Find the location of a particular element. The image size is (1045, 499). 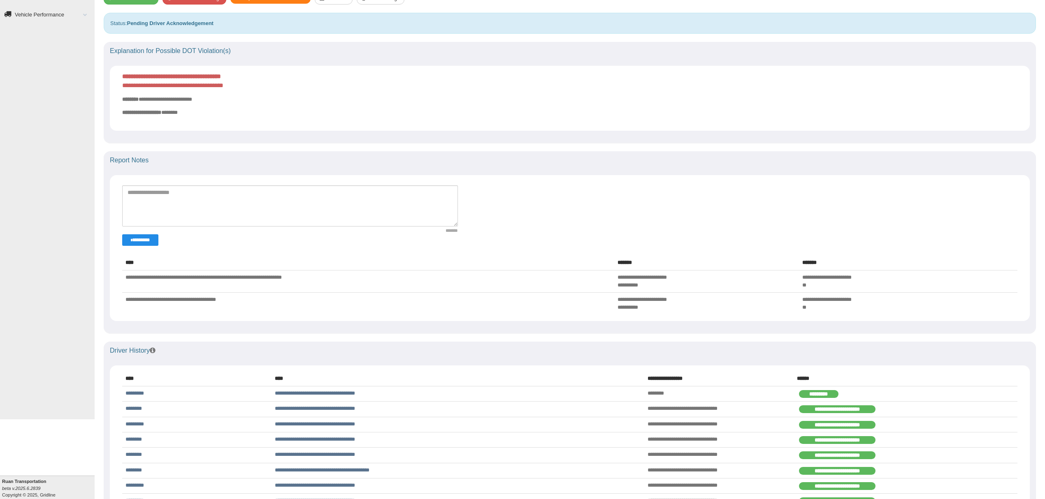

div: Status: is located at coordinates (570, 23).